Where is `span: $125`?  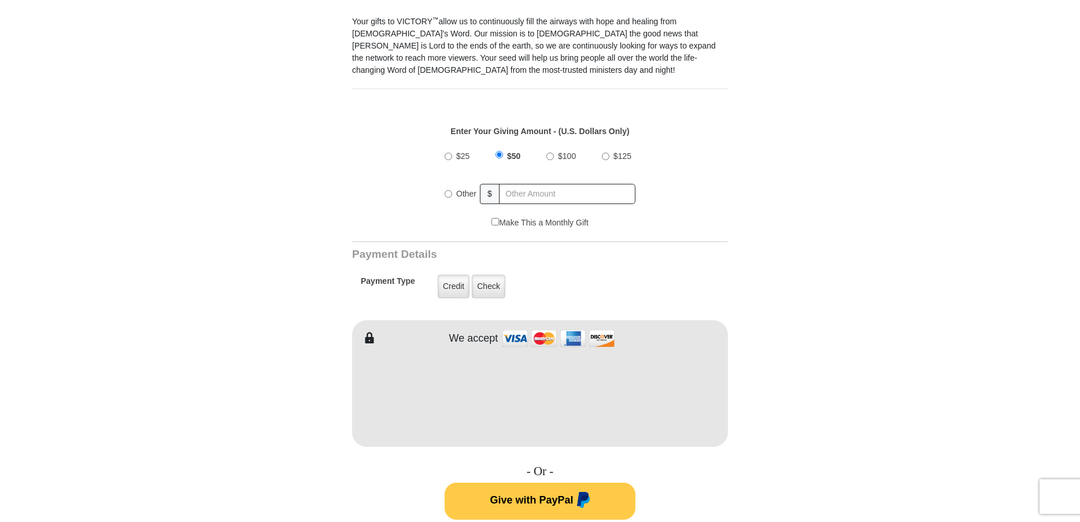 span: $125 is located at coordinates (622, 156).